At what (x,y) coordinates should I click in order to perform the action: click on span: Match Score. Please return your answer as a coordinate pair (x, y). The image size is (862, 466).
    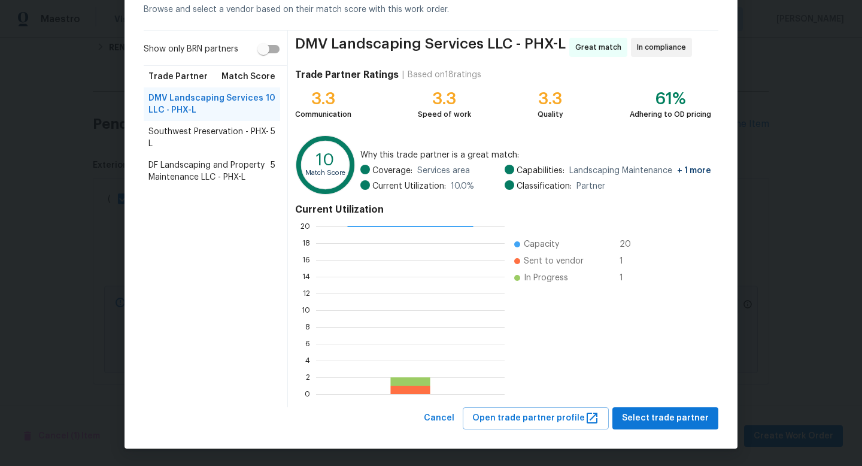
    Looking at the image, I should click on (248, 77).